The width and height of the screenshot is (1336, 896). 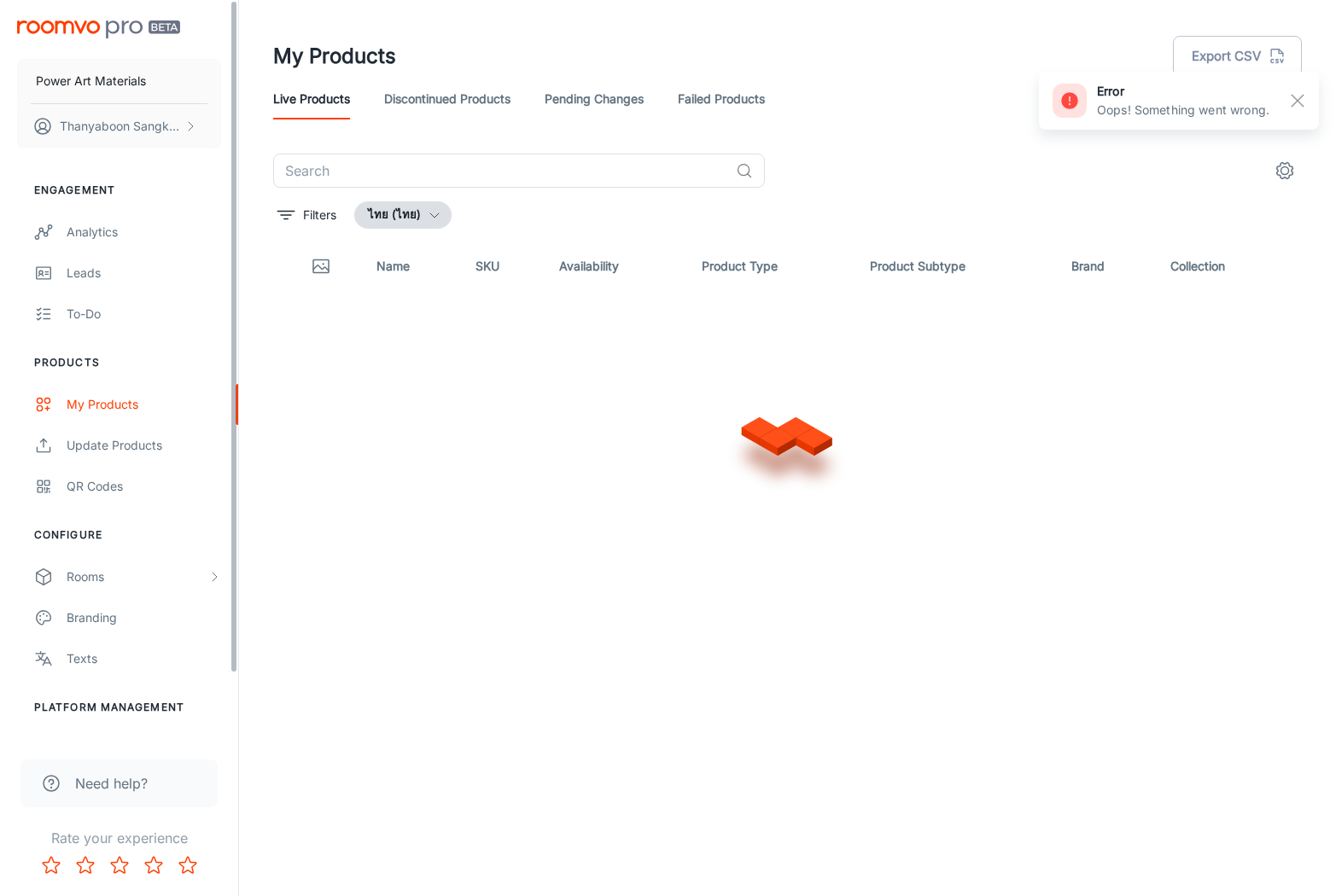 What do you see at coordinates (595, 99) in the screenshot?
I see `a: Pending Changes` at bounding box center [595, 99].